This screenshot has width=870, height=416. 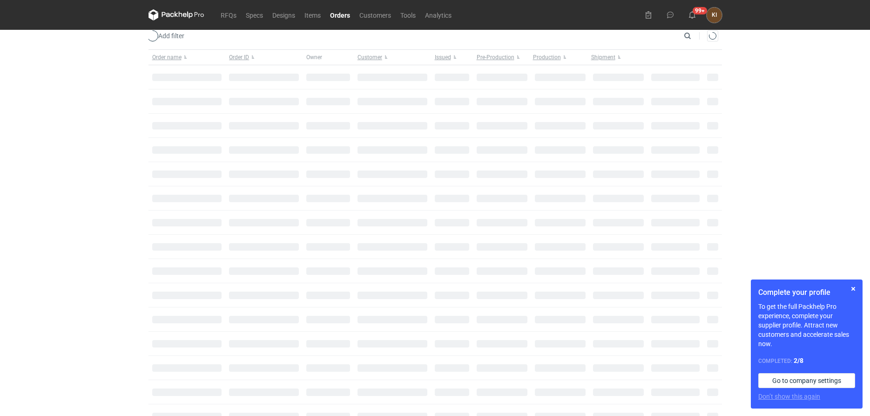 What do you see at coordinates (714, 15) in the screenshot?
I see `div: Karolina Idkowiak` at bounding box center [714, 15].